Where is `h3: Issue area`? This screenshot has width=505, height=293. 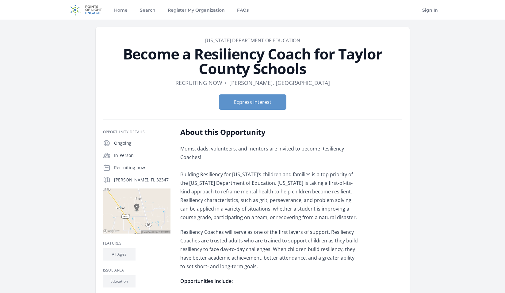
h3: Issue area is located at coordinates (137, 270).